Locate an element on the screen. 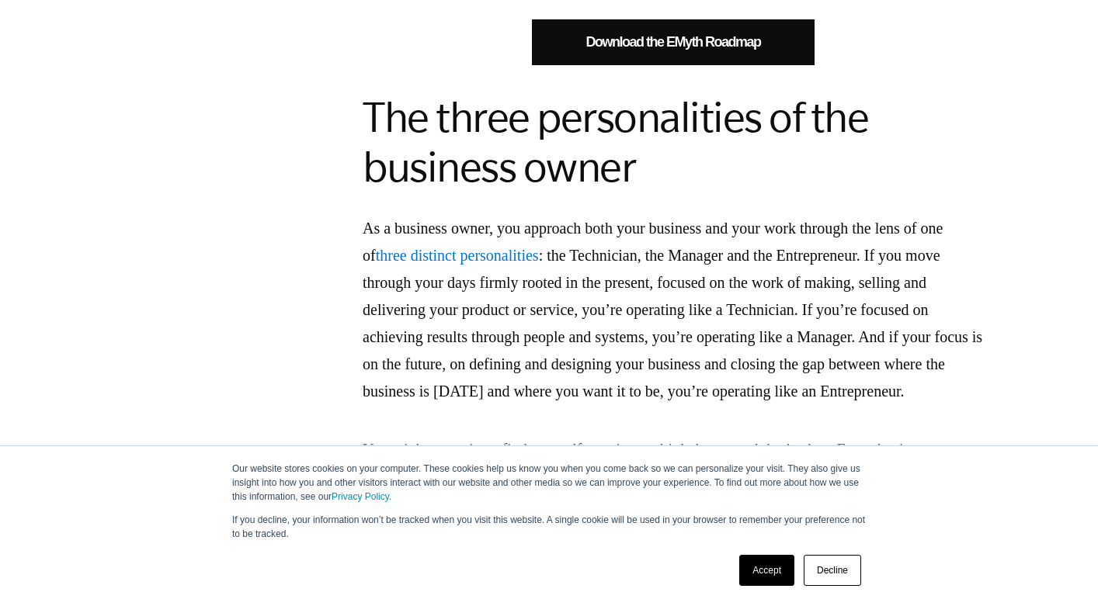 The height and width of the screenshot is (606, 1098). a: three distinct personalities is located at coordinates (457, 255).